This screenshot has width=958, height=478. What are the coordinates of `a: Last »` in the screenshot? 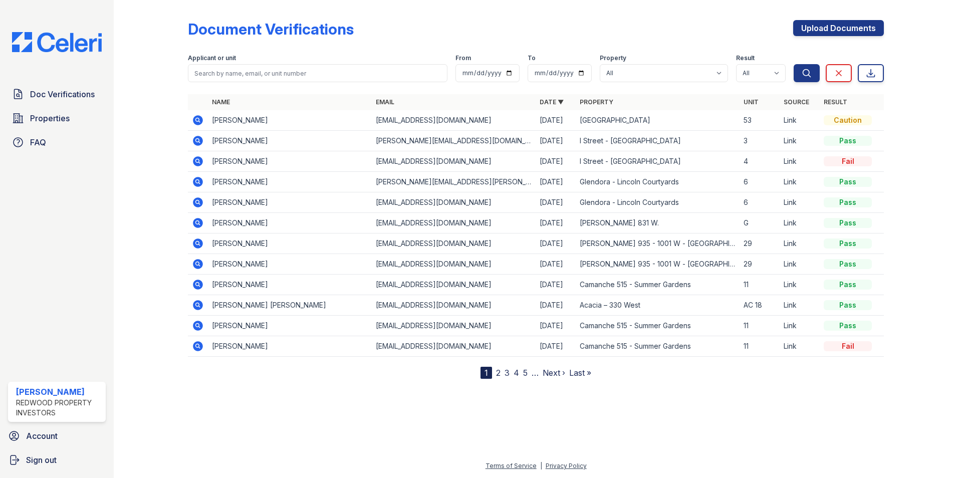 It's located at (580, 373).